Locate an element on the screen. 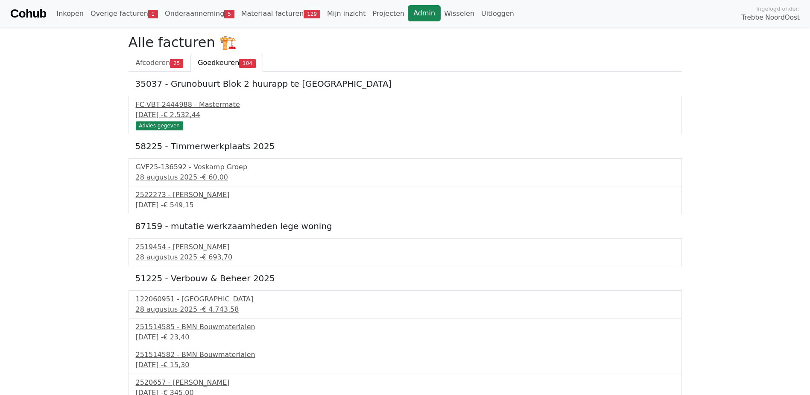 The width and height of the screenshot is (810, 395). span: 5 is located at coordinates (229, 14).